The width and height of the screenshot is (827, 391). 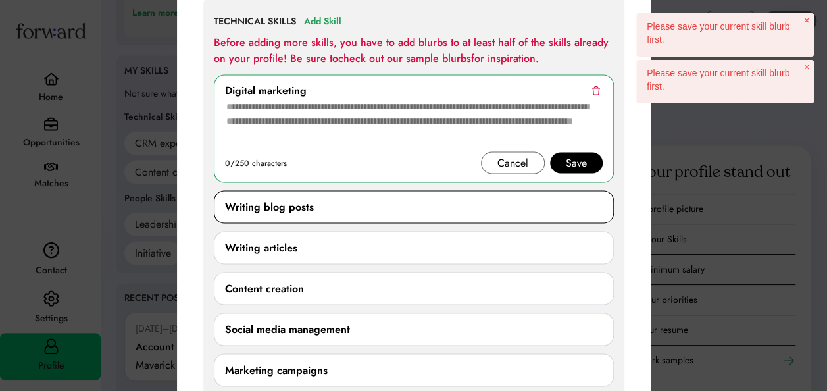 I want to click on div: Social media management, so click(x=288, y=329).